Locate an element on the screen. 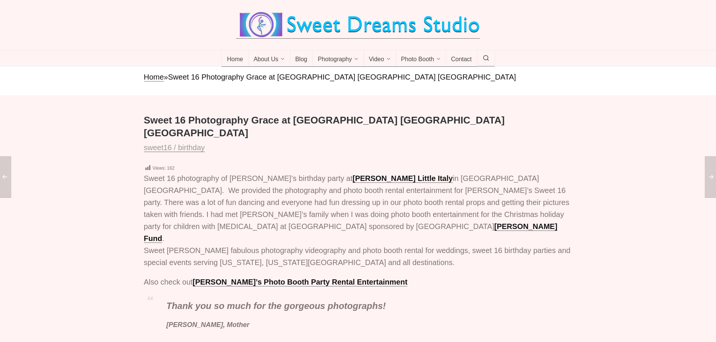  span: Views: is located at coordinates (159, 168).